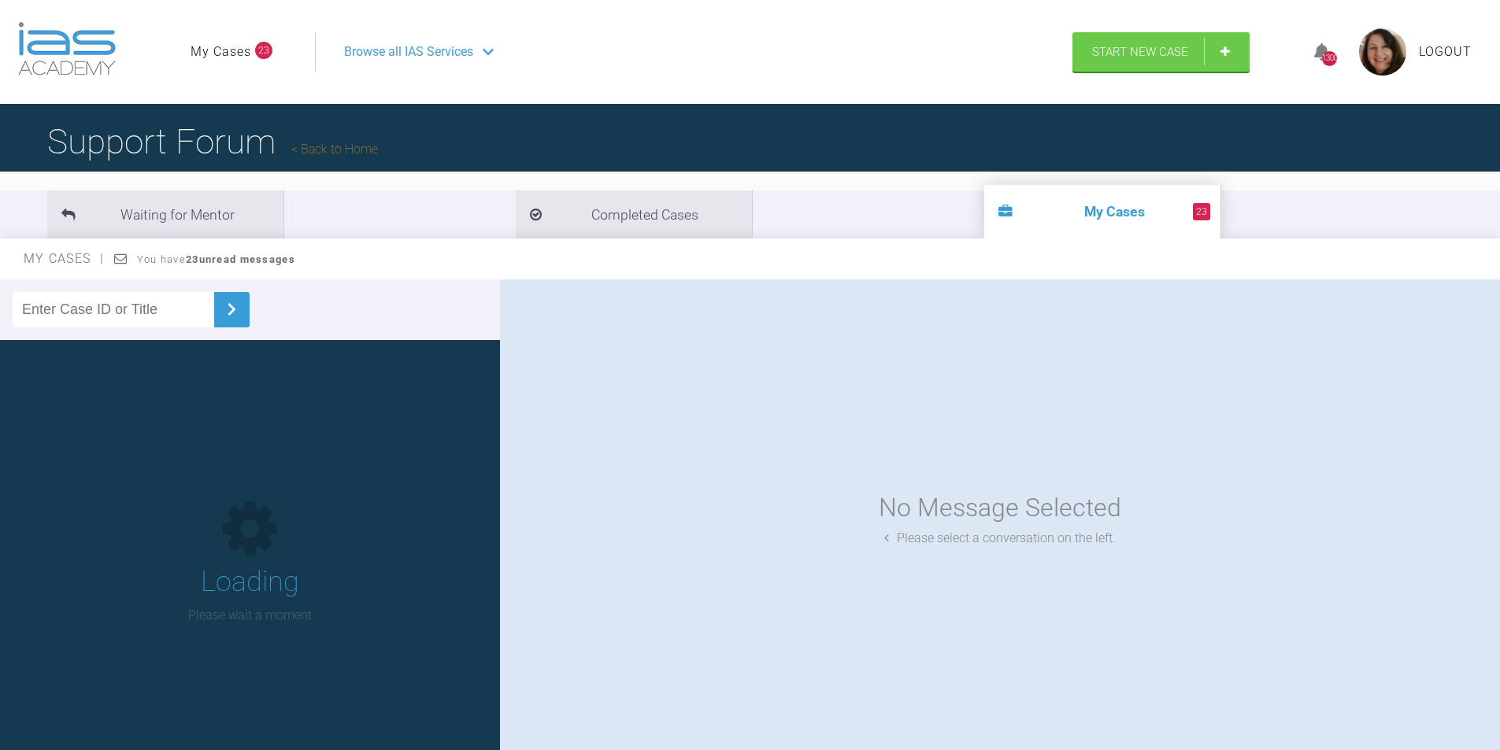 This screenshot has height=750, width=1500. What do you see at coordinates (1329, 58) in the screenshot?
I see `div: 1300` at bounding box center [1329, 58].